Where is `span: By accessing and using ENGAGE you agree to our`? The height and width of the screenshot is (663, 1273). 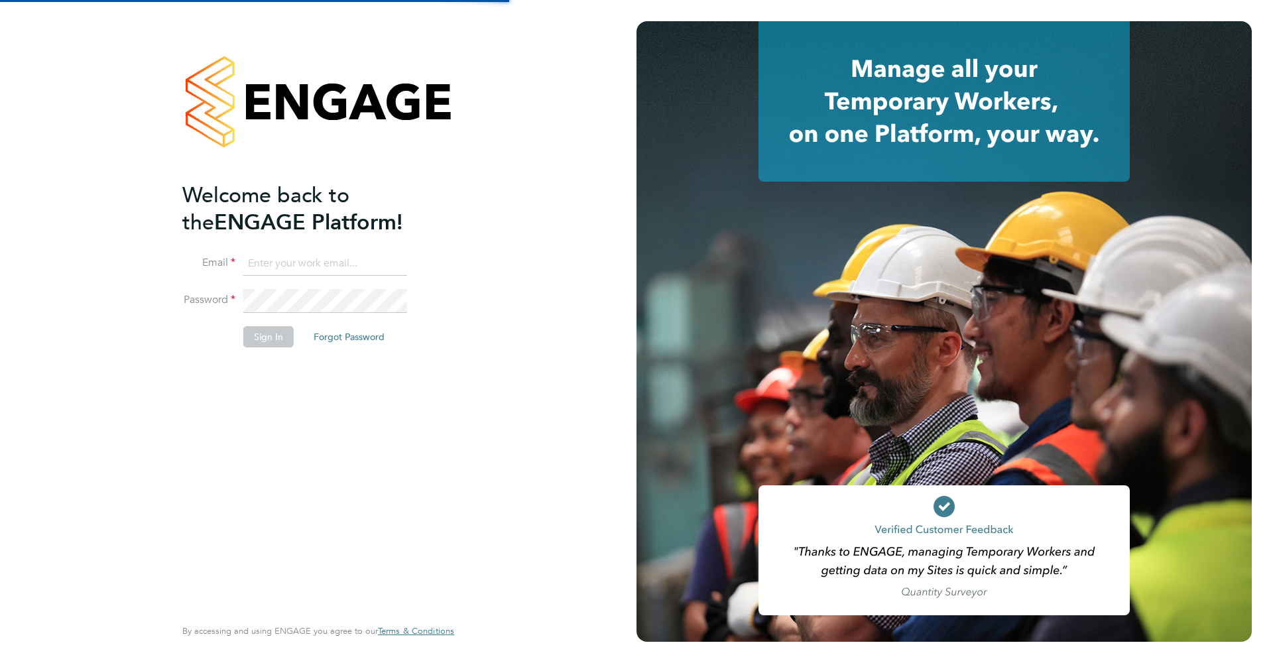
span: By accessing and using ENGAGE you agree to our is located at coordinates (318, 631).